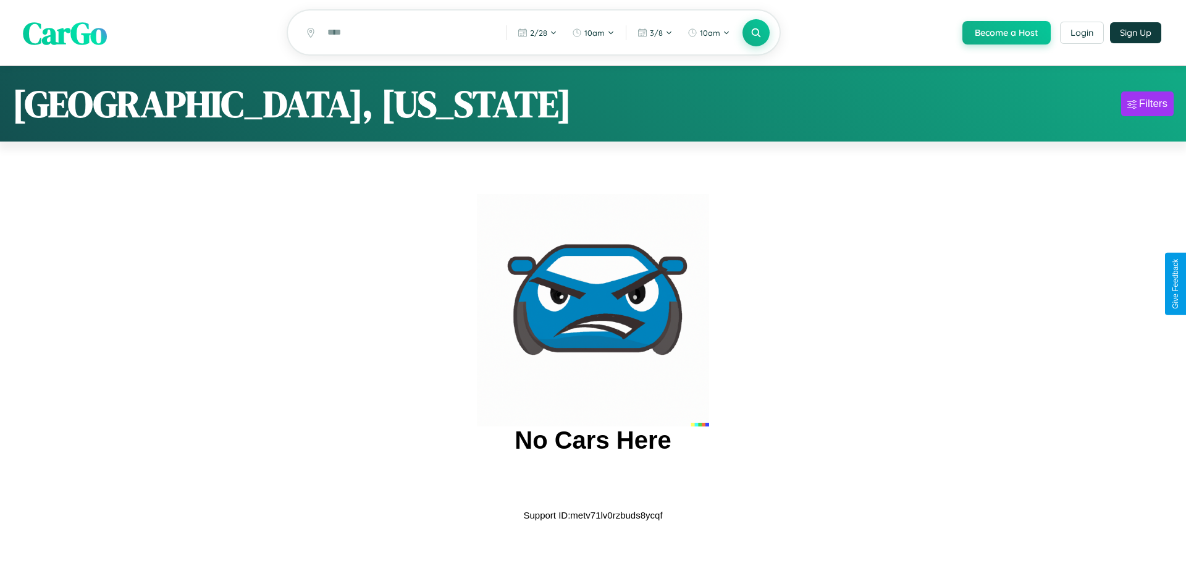  Describe the element at coordinates (592, 515) in the screenshot. I see `p: Support ID: metv71lv0rzbuds8ycqf` at that location.